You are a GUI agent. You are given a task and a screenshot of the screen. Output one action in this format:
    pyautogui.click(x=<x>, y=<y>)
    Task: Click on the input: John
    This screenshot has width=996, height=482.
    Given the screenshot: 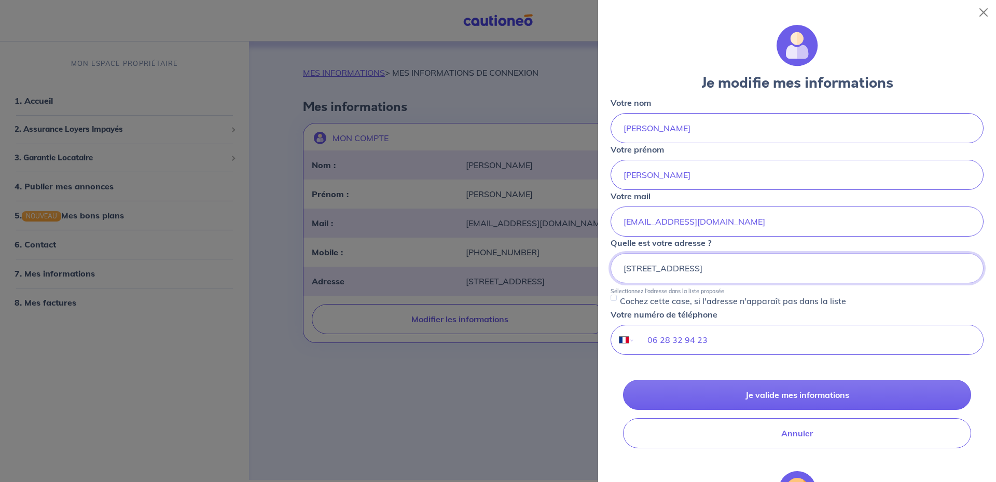 What is the action you would take?
    pyautogui.click(x=796, y=175)
    